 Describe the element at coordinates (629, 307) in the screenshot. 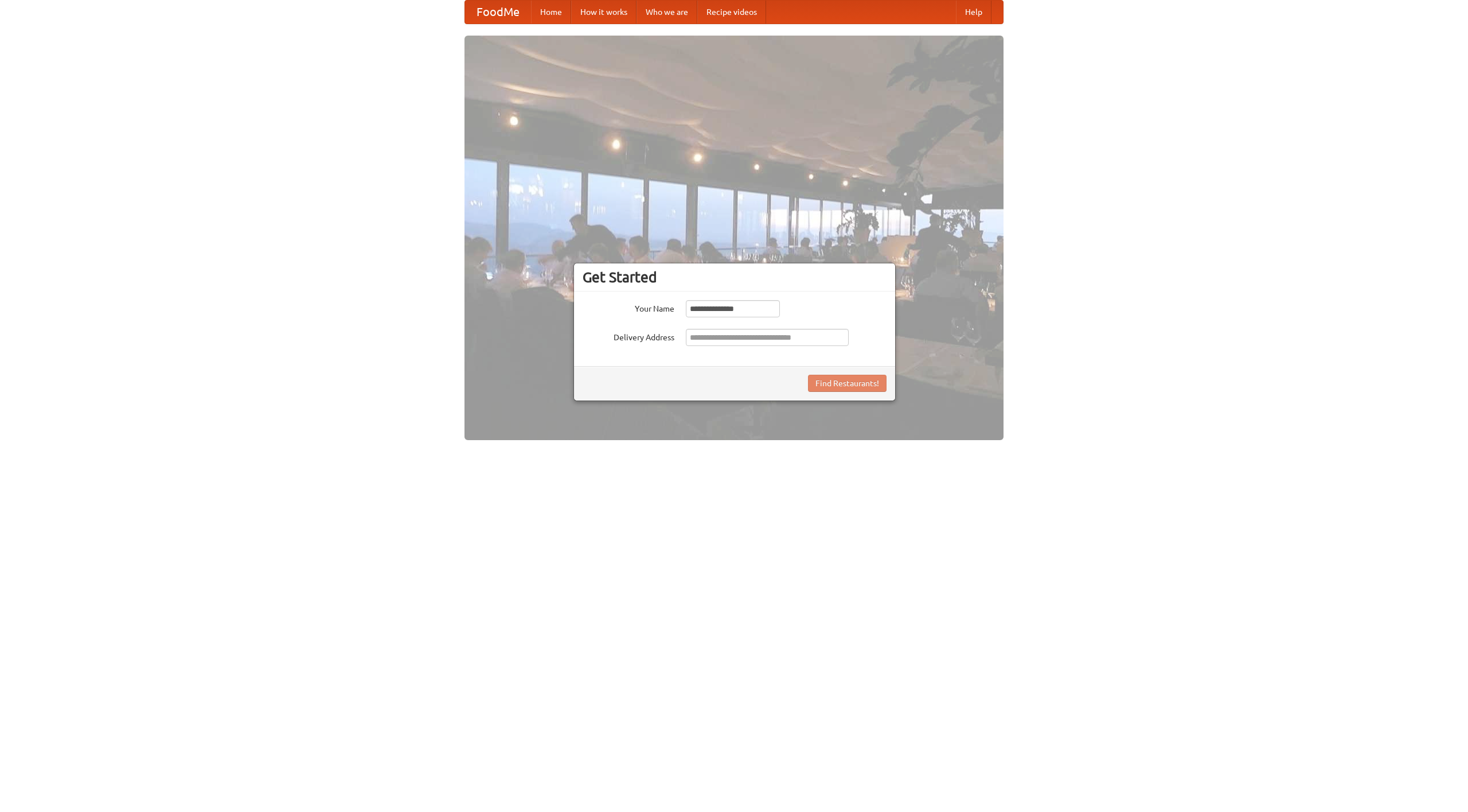

I see `label: Your Name` at that location.